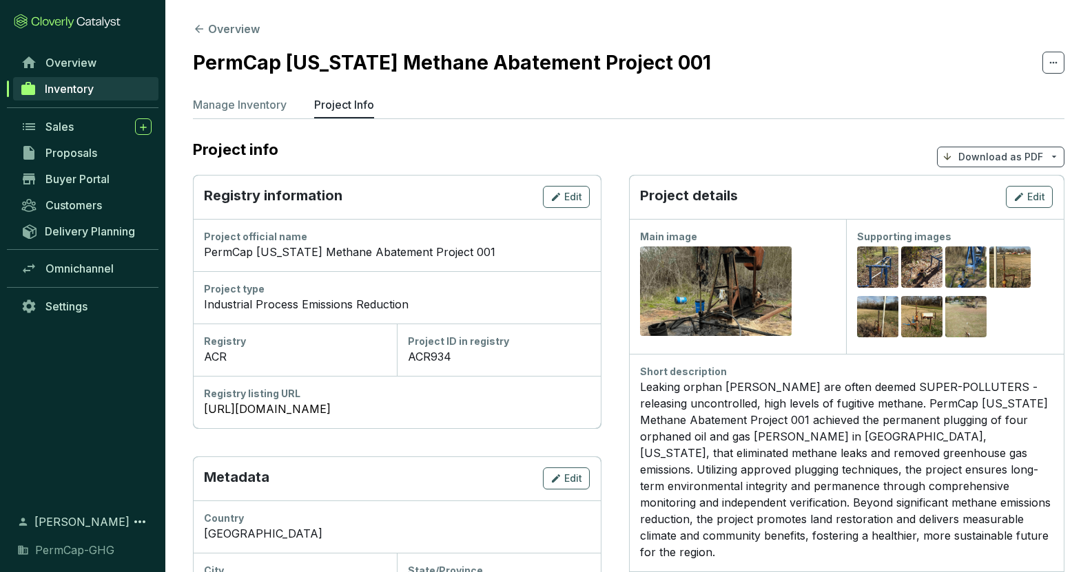 This screenshot has width=1092, height=572. Describe the element at coordinates (295, 342) in the screenshot. I see `div: Registry` at that location.